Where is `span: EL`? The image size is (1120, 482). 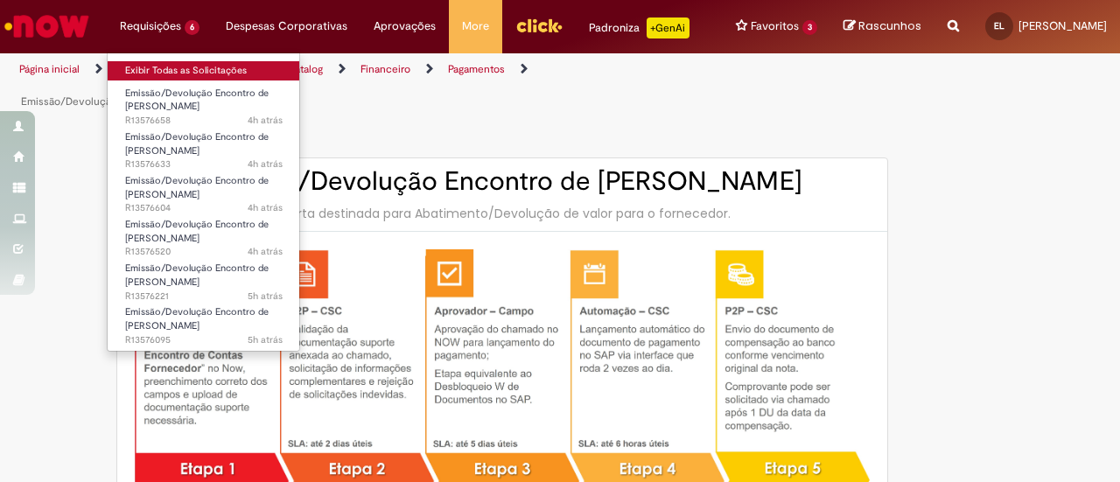
span: EL is located at coordinates (999, 25).